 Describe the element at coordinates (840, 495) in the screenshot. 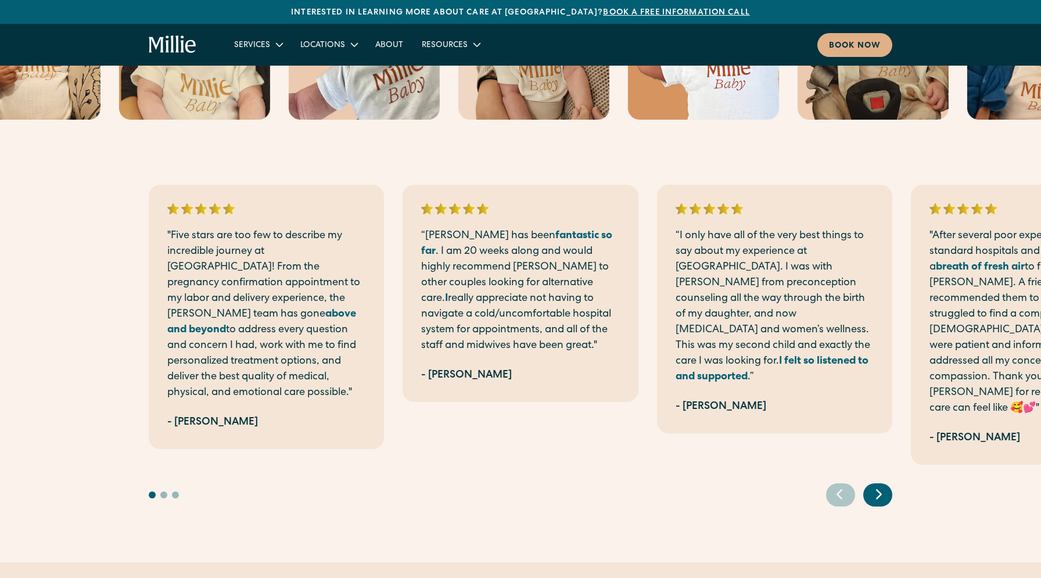

I see `div: Previous slide` at that location.